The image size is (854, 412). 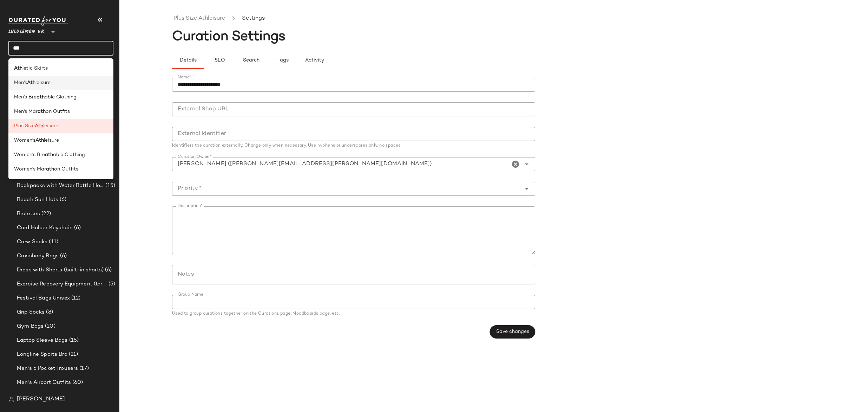 What do you see at coordinates (48, 312) in the screenshot?
I see `span: (8)` at bounding box center [48, 312].